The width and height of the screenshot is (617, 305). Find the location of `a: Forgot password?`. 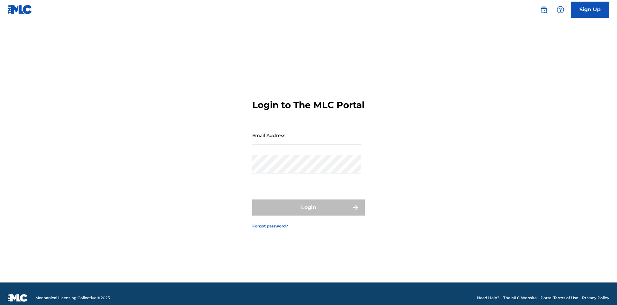

a: Forgot password? is located at coordinates (270, 226).